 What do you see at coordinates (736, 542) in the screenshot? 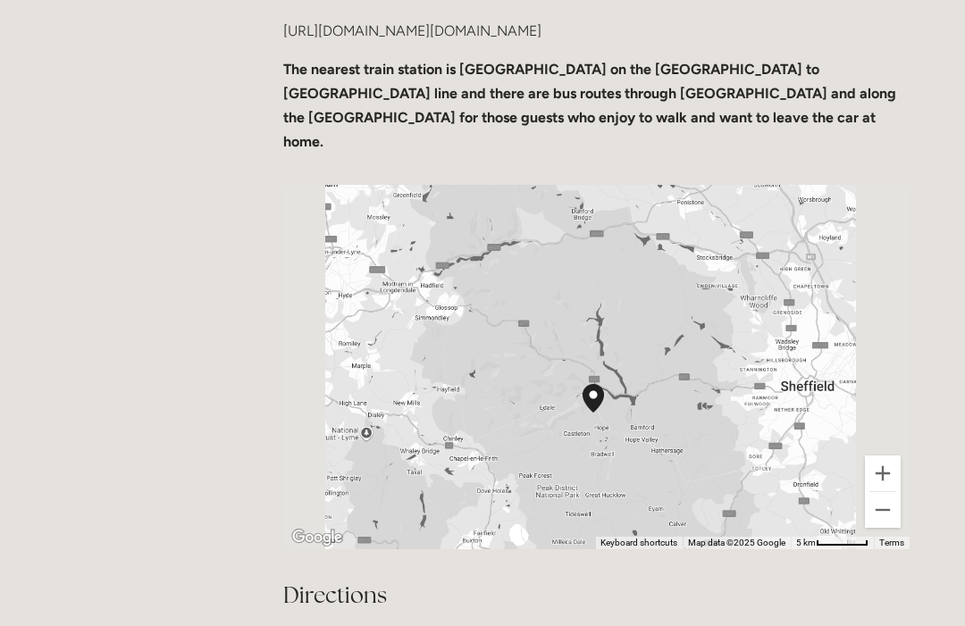
I see `span: Map data ©2025 Google` at bounding box center [736, 542].